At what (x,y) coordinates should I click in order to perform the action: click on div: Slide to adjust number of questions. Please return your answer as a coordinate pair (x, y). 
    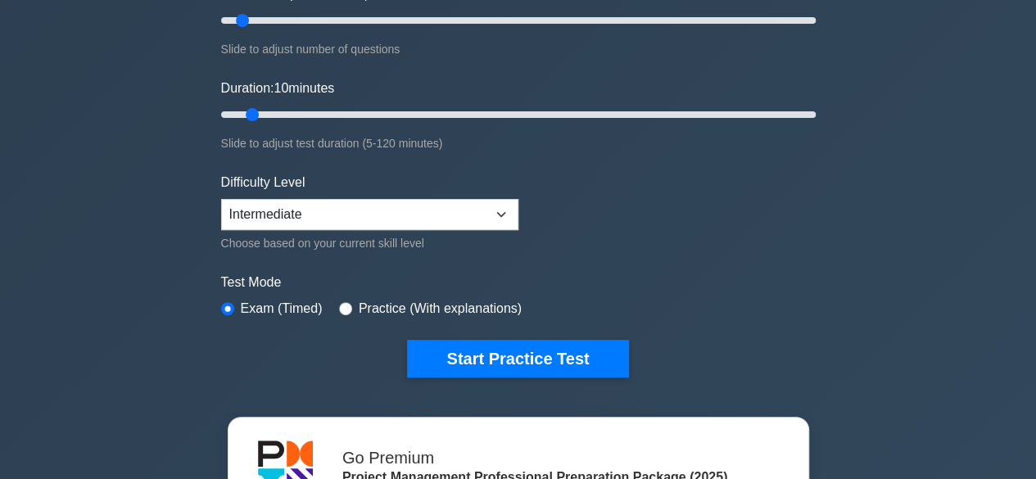
    Looking at the image, I should click on (518, 49).